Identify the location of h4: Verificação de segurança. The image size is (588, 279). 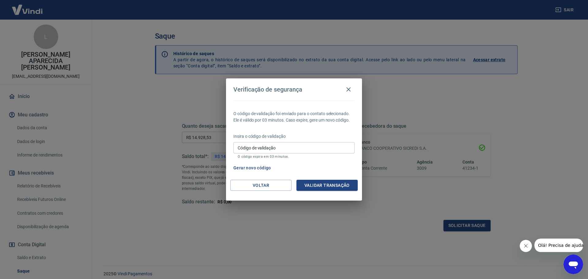
(268, 89).